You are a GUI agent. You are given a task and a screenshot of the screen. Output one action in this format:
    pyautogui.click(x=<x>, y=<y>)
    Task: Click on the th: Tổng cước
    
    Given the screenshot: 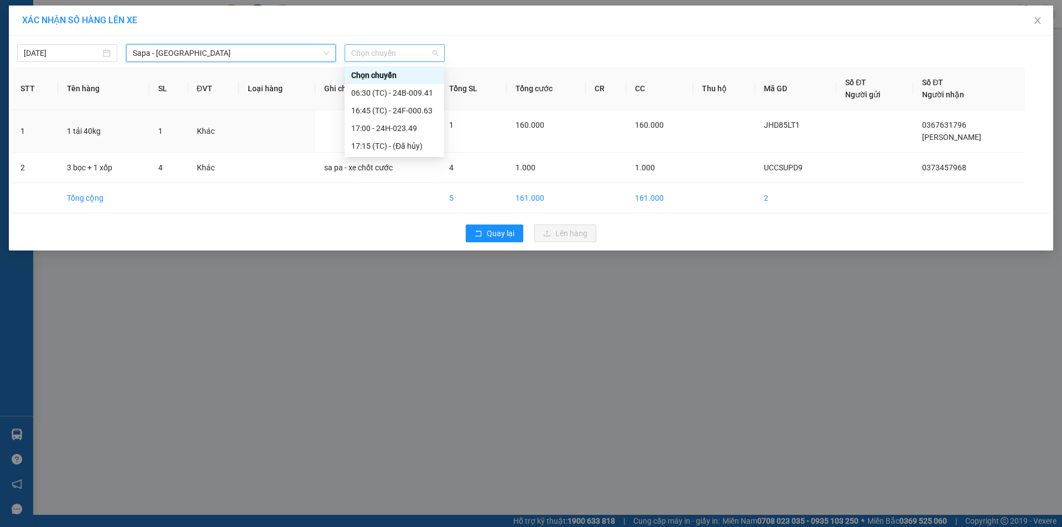 What is the action you would take?
    pyautogui.click(x=546, y=89)
    